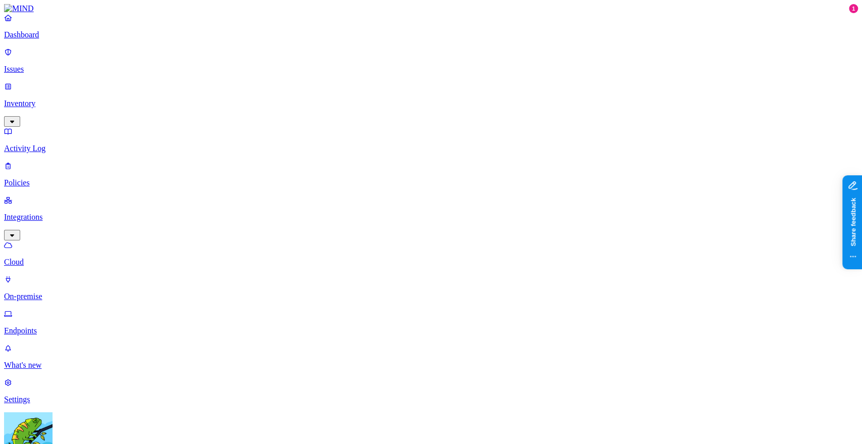 The width and height of the screenshot is (862, 444). What do you see at coordinates (431, 35) in the screenshot?
I see `p: Dashboard` at bounding box center [431, 35].